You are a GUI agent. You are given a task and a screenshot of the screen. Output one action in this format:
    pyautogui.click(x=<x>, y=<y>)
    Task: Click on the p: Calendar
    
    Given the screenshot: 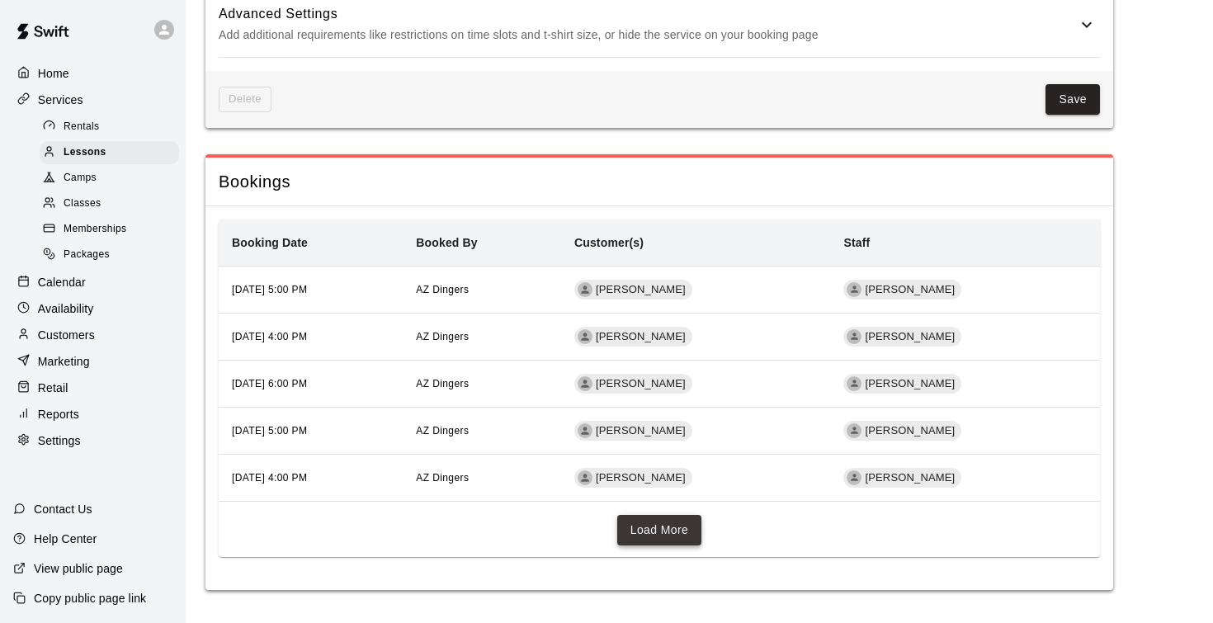 What is the action you would take?
    pyautogui.click(x=62, y=282)
    